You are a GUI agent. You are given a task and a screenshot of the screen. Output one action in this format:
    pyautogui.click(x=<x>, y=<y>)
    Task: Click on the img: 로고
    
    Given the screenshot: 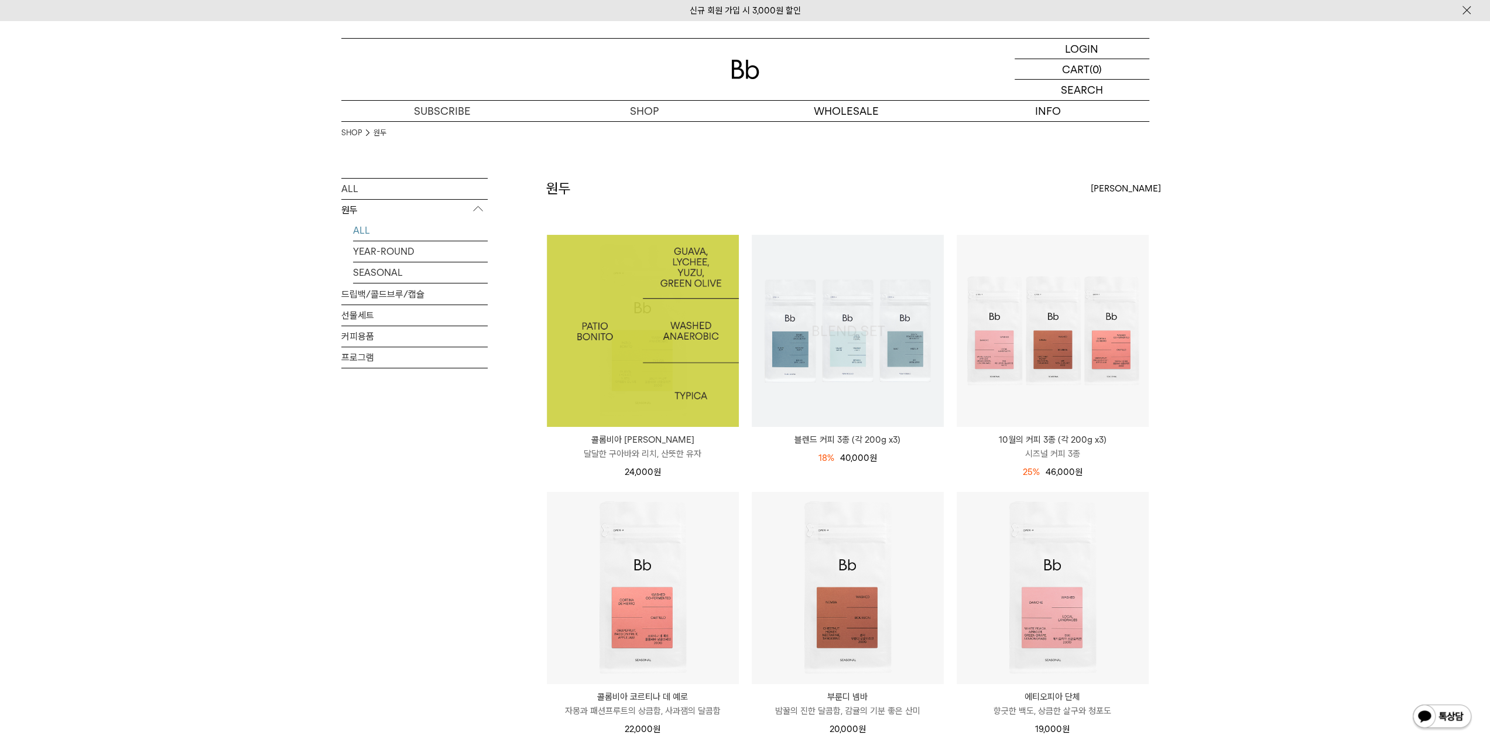 What is the action you would take?
    pyautogui.click(x=745, y=69)
    